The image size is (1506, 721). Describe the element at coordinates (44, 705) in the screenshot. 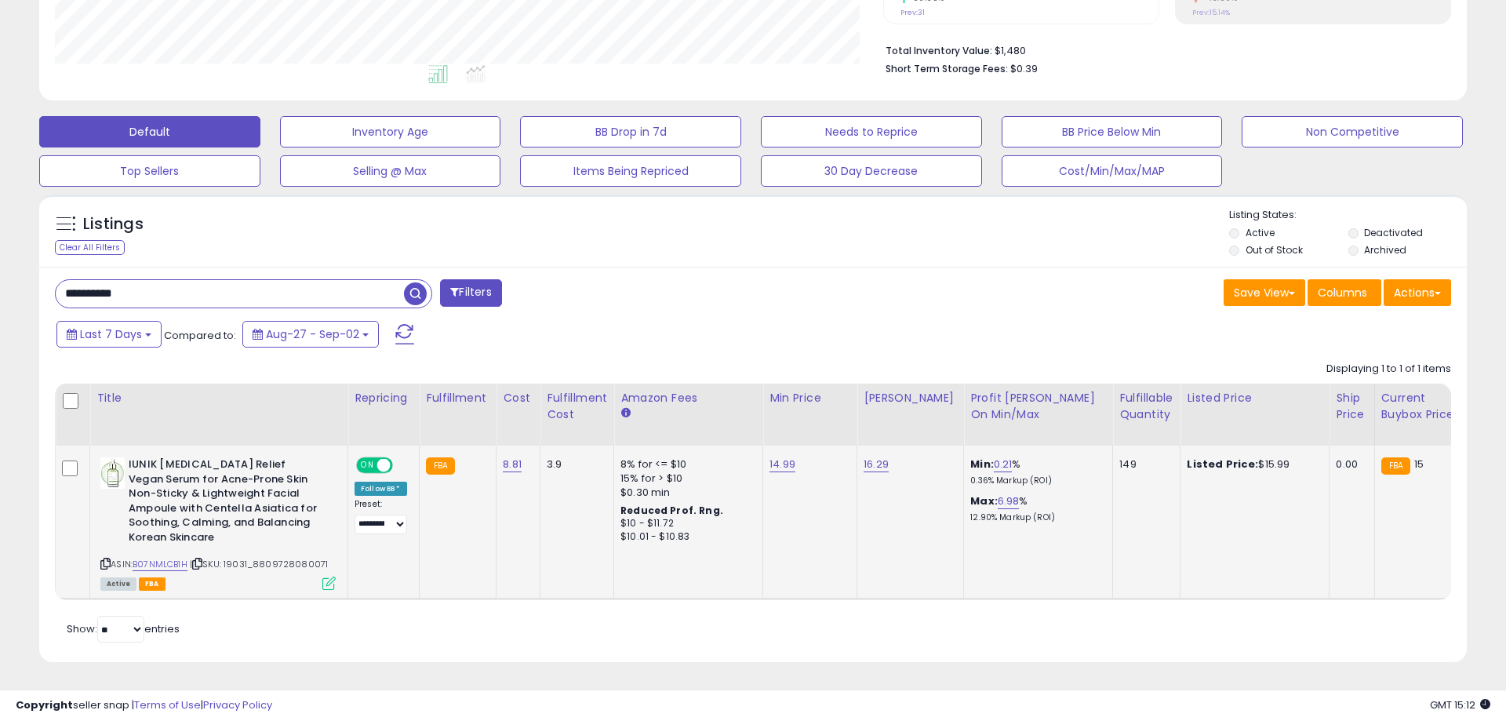

I see `strong: Copyright` at that location.